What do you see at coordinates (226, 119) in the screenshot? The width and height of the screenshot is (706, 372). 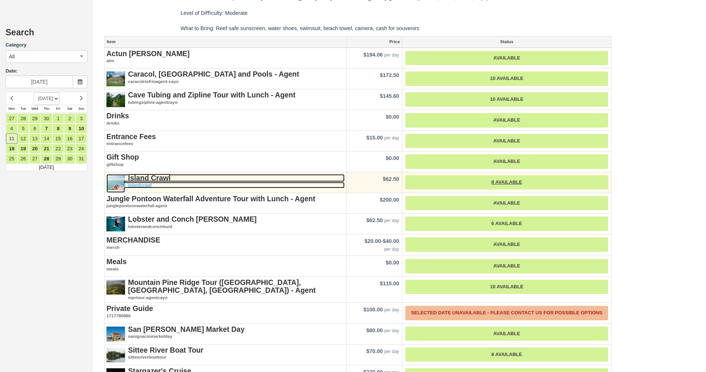 I see `a: Drinksdrinks` at bounding box center [226, 119].